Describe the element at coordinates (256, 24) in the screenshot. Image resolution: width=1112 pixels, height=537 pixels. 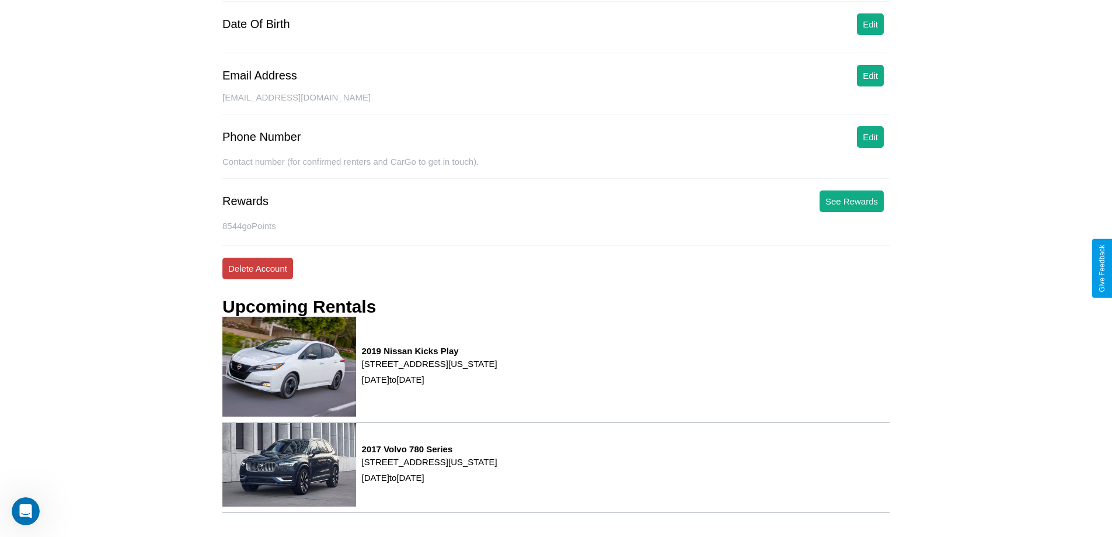
I see `div: Date Of Birth` at that location.